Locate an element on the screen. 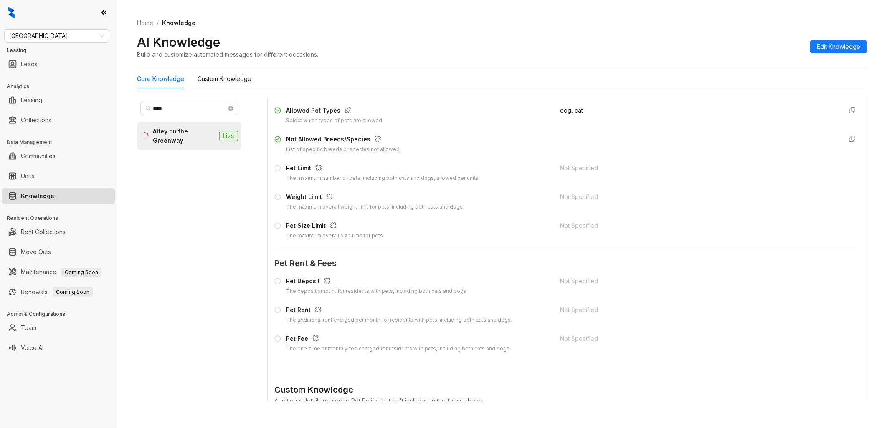 This screenshot has height=428, width=887. div: The maximum overall weight limit for pets, including both cats and dogs is located at coordinates (374, 207).